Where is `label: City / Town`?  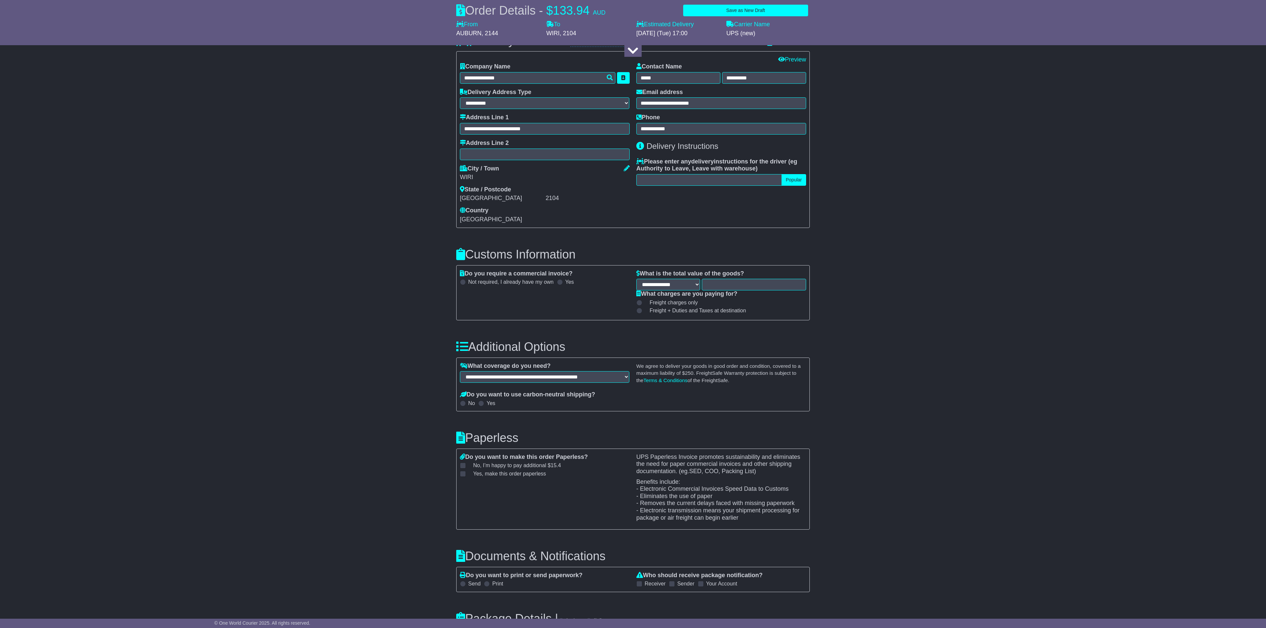
label: City / Town is located at coordinates (479, 169).